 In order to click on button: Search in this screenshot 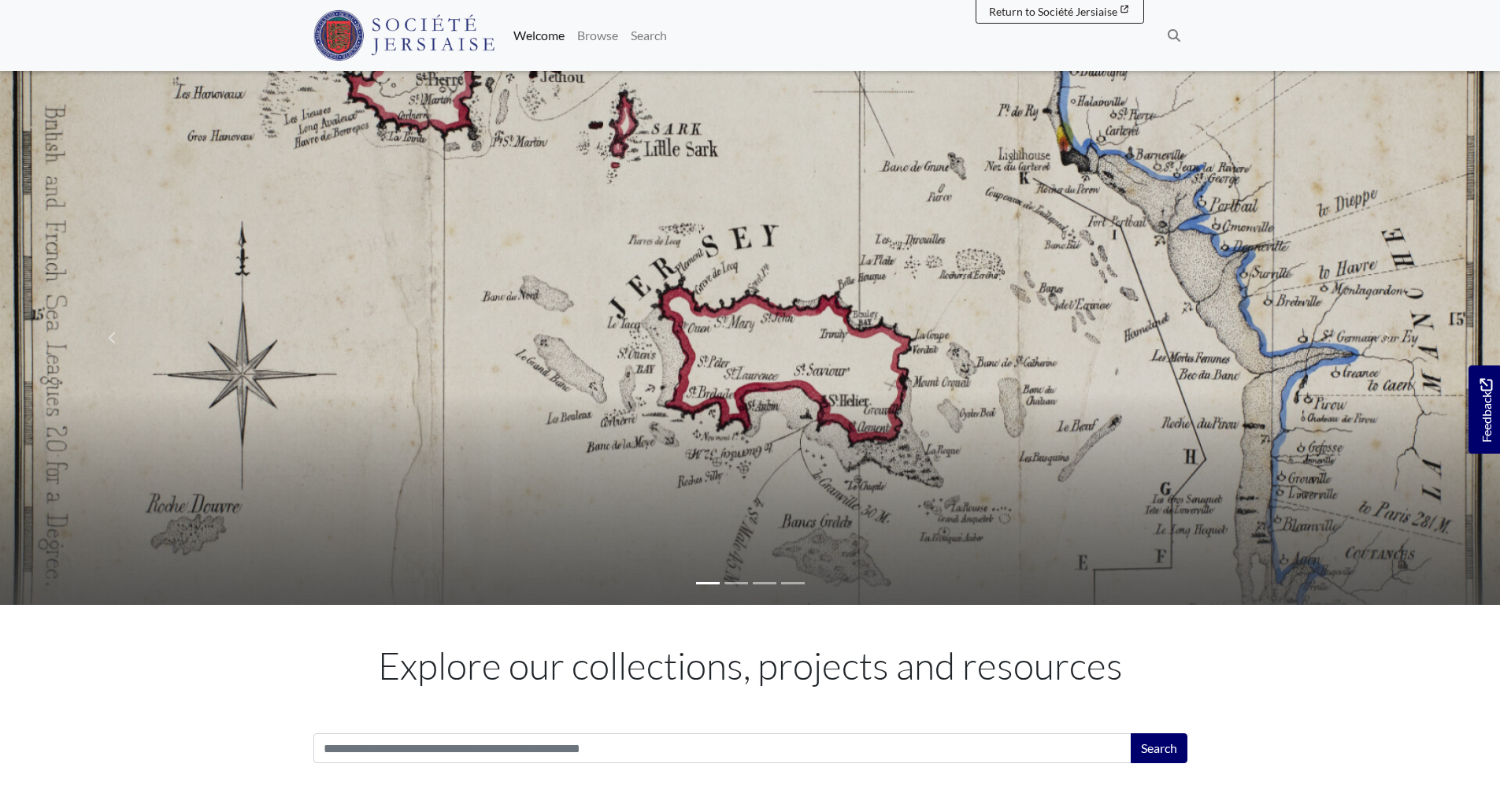, I will do `click(1160, 748)`.